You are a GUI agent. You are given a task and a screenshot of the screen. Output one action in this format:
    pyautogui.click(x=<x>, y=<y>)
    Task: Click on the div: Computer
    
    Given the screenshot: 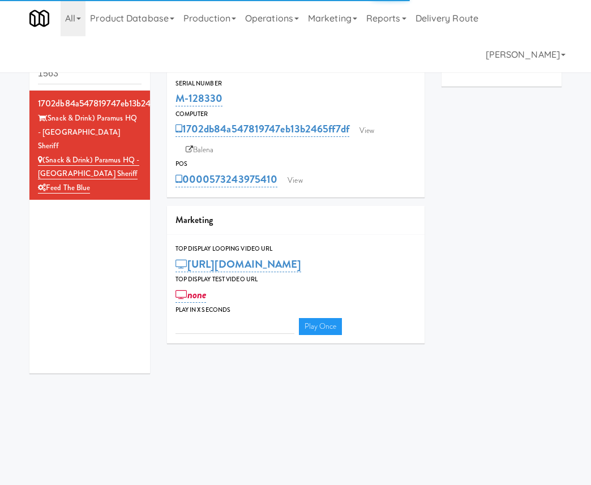 What is the action you would take?
    pyautogui.click(x=296, y=114)
    